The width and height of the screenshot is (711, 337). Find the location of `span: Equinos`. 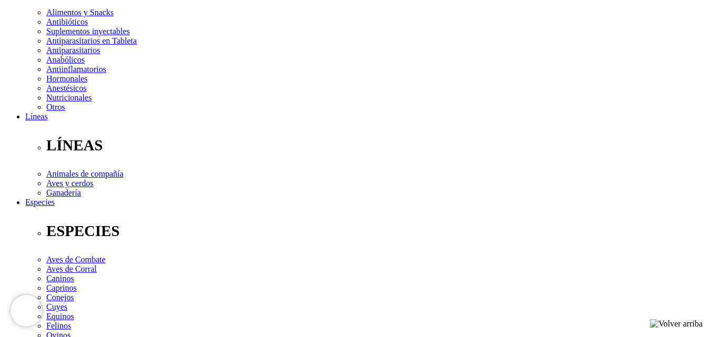

span: Equinos is located at coordinates (60, 316).